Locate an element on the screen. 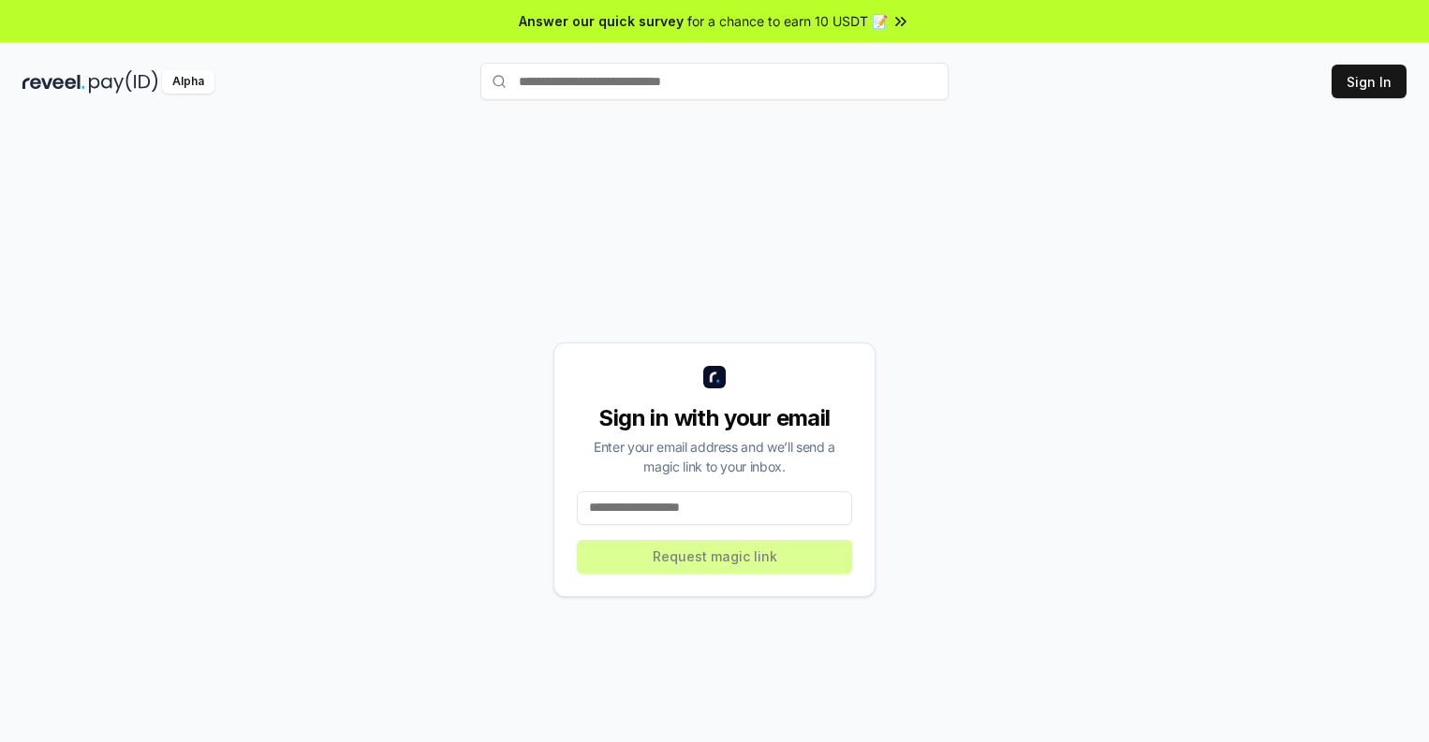 This screenshot has height=742, width=1429. span: Answer our quick survey is located at coordinates (601, 21).